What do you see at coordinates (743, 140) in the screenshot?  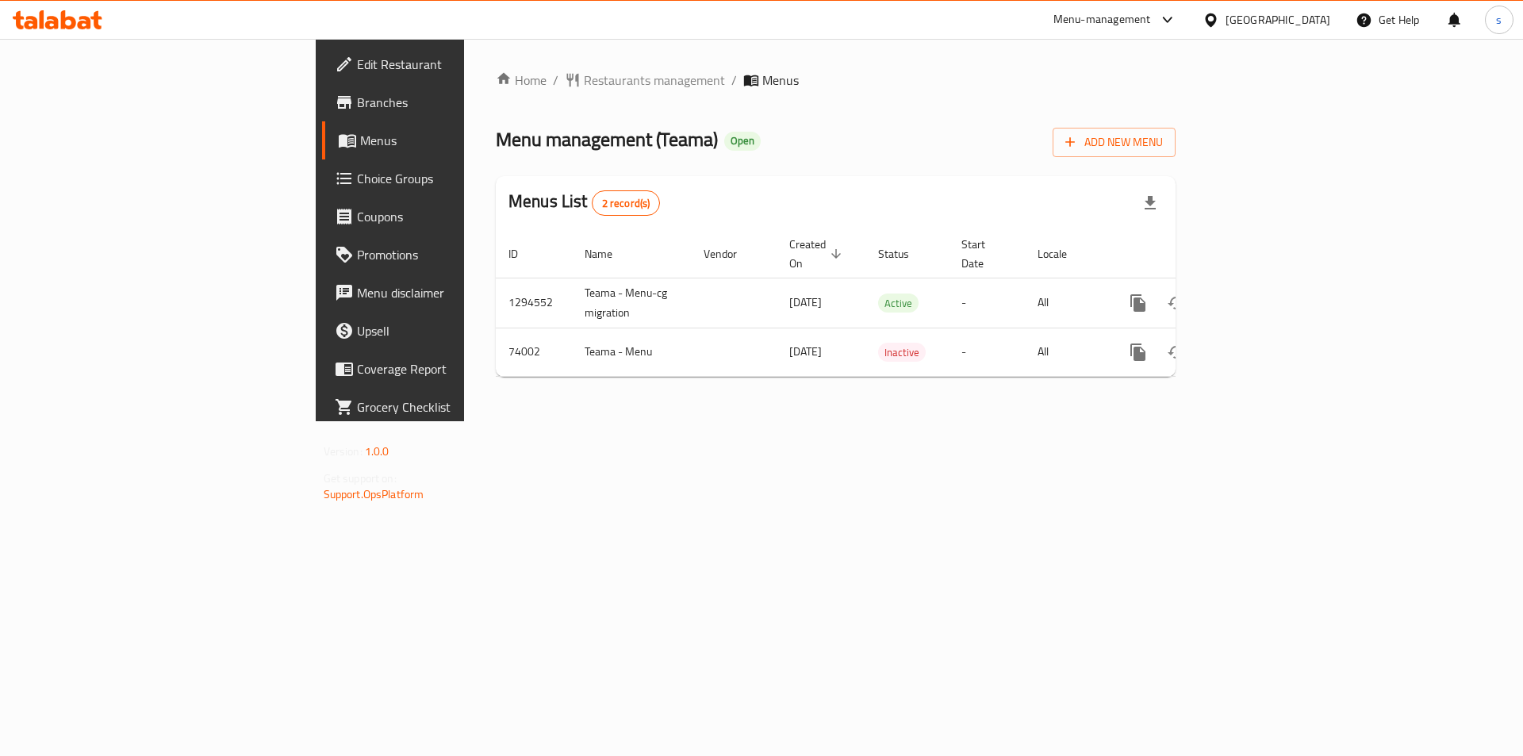 I see `span: Open` at bounding box center [743, 140].